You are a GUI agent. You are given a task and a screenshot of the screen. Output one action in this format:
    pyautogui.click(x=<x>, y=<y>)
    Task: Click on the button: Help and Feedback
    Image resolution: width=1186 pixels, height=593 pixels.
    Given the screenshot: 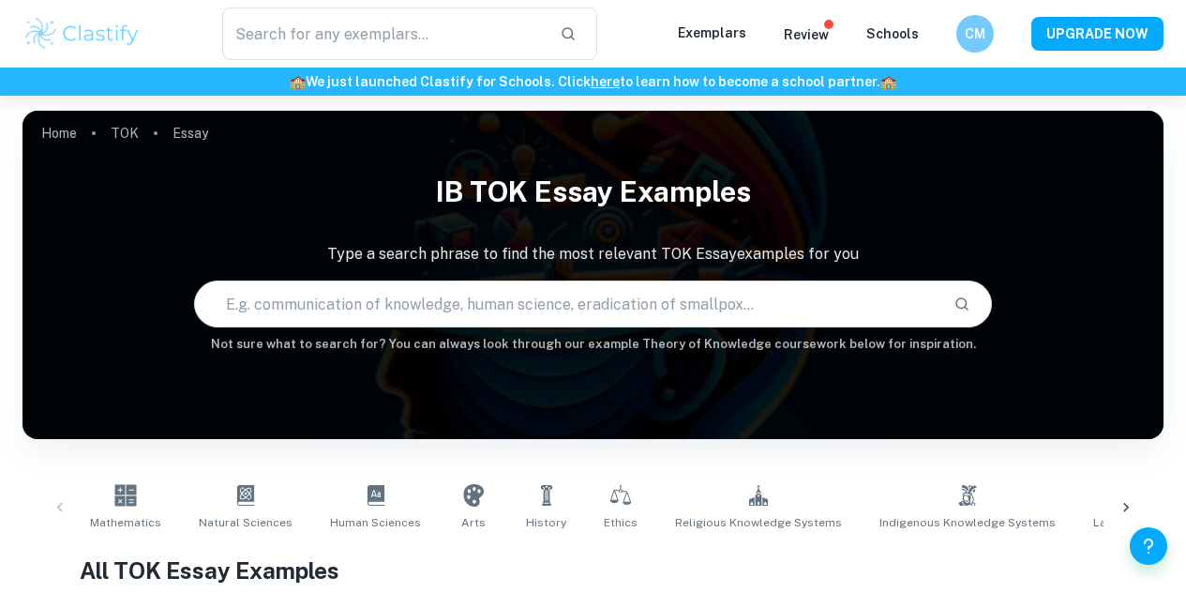 What is the action you would take?
    pyautogui.click(x=1149, y=546)
    